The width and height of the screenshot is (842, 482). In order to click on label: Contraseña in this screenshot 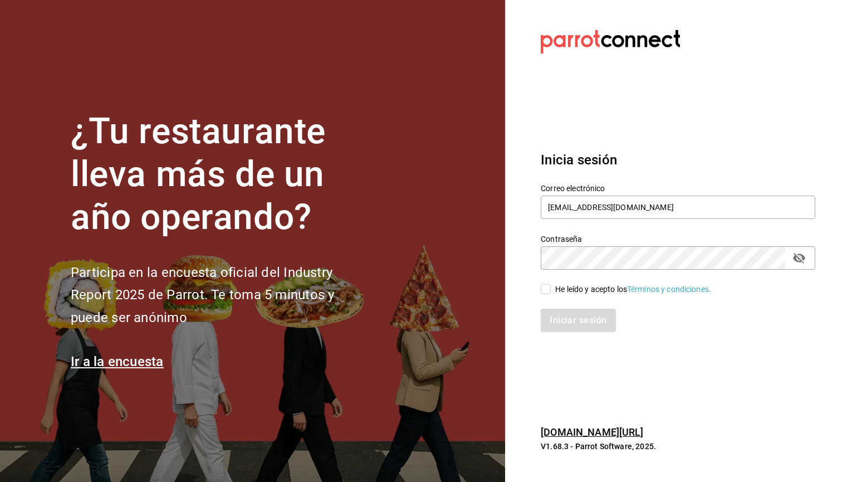, I will do `click(678, 239)`.